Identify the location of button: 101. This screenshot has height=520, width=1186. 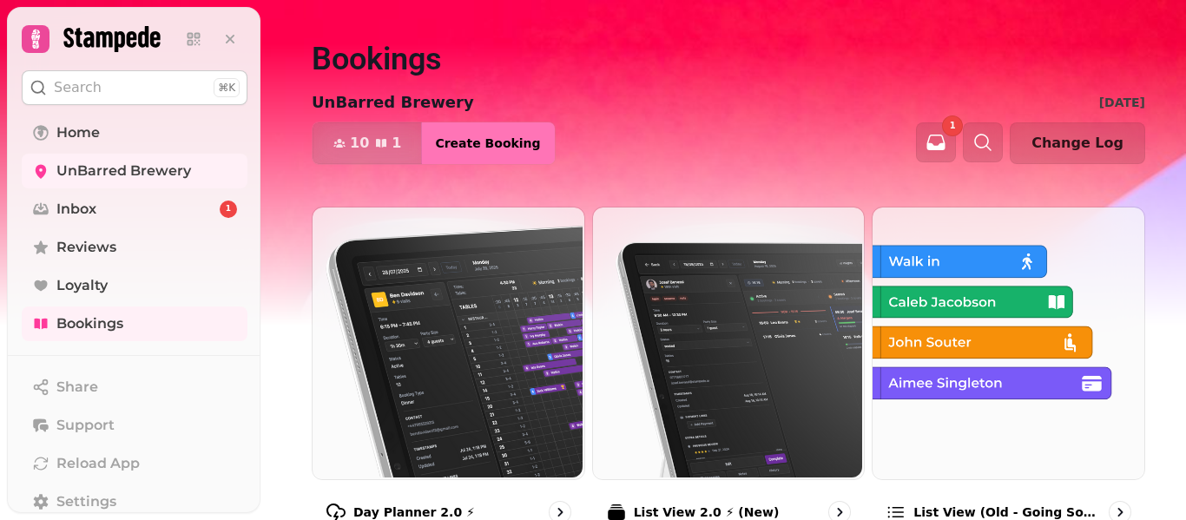
(367, 143).